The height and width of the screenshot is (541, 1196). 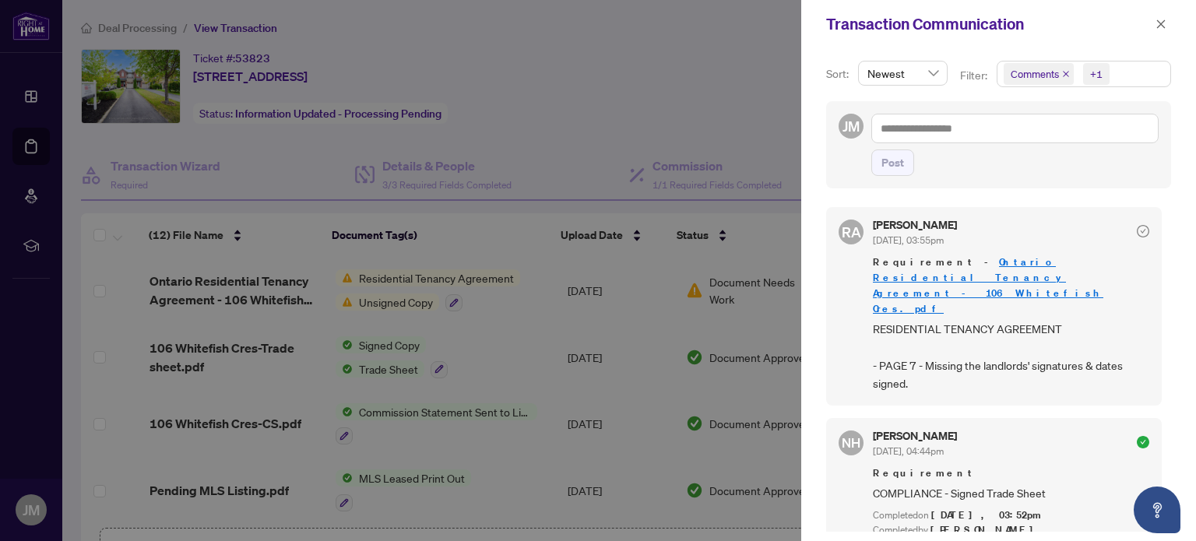 What do you see at coordinates (902, 73) in the screenshot?
I see `span: Newest` at bounding box center [902, 73].